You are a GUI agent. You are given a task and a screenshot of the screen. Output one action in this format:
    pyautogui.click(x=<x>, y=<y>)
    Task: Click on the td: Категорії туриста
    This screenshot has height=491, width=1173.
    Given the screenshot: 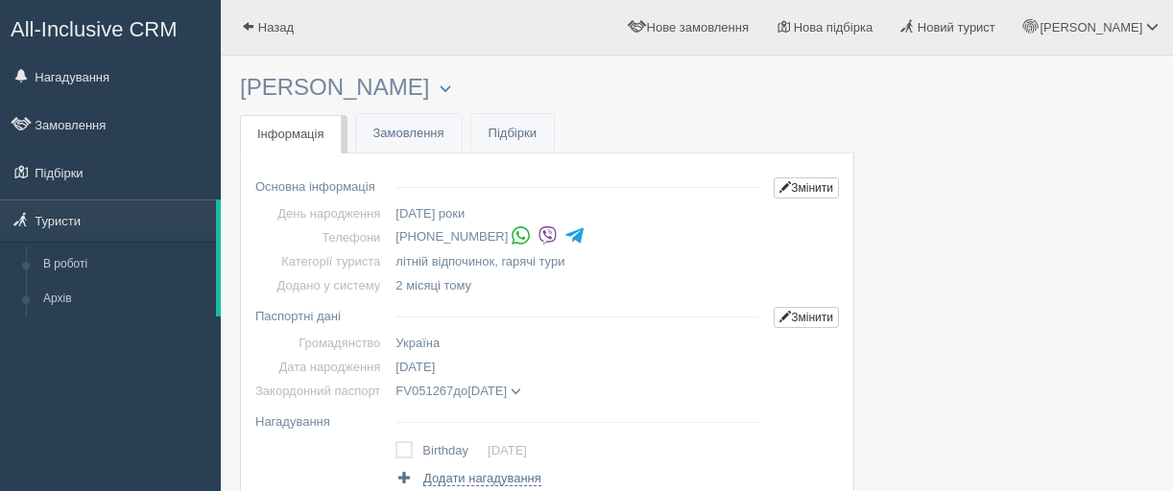 What is the action you would take?
    pyautogui.click(x=321, y=261)
    